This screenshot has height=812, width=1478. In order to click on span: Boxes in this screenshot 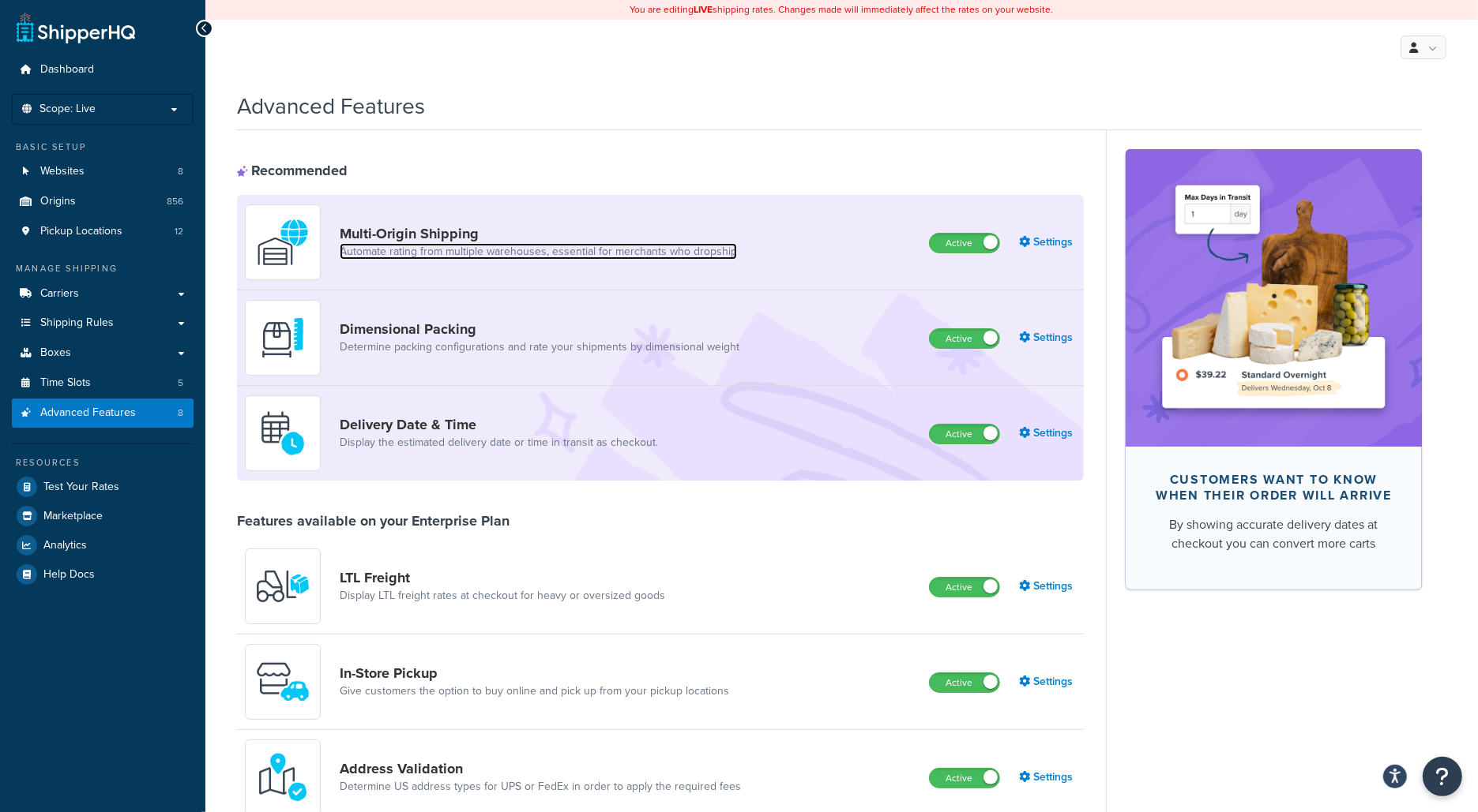, I will do `click(56, 353)`.